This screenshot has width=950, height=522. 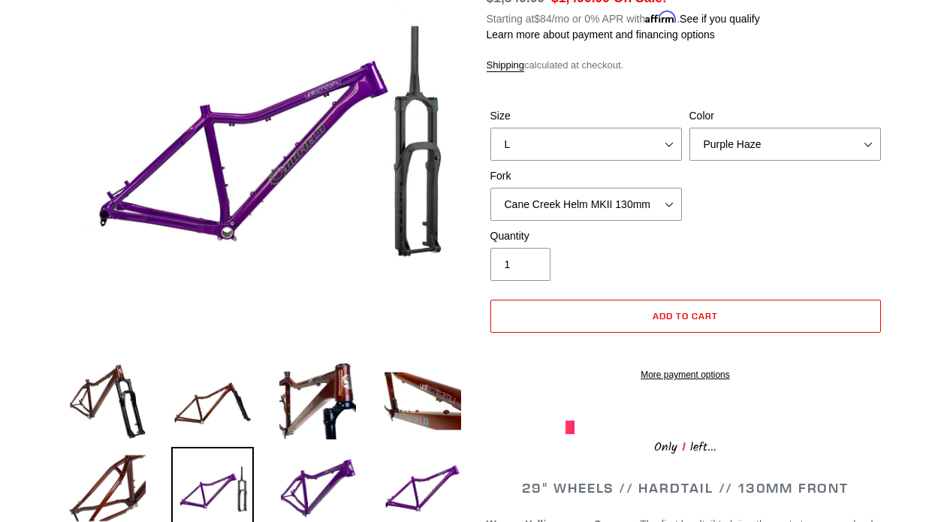 What do you see at coordinates (683, 447) in the screenshot?
I see `span: 1` at bounding box center [683, 447].